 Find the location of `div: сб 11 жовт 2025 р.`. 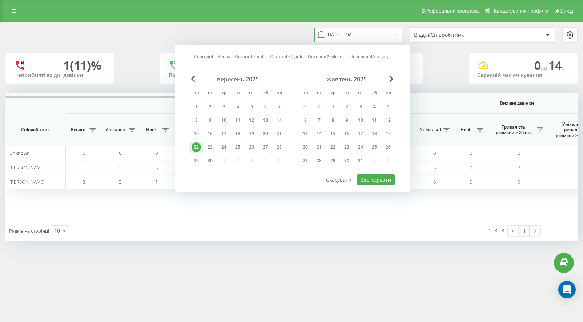

div: сб 11 жовт 2025 р. is located at coordinates (375, 120).